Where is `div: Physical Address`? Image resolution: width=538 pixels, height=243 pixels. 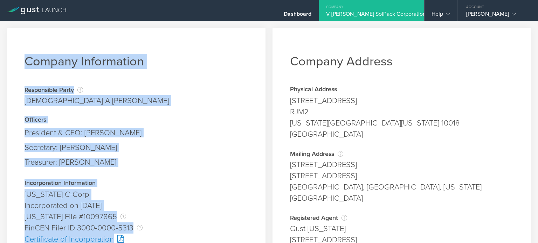 div: Physical Address is located at coordinates (402, 90).